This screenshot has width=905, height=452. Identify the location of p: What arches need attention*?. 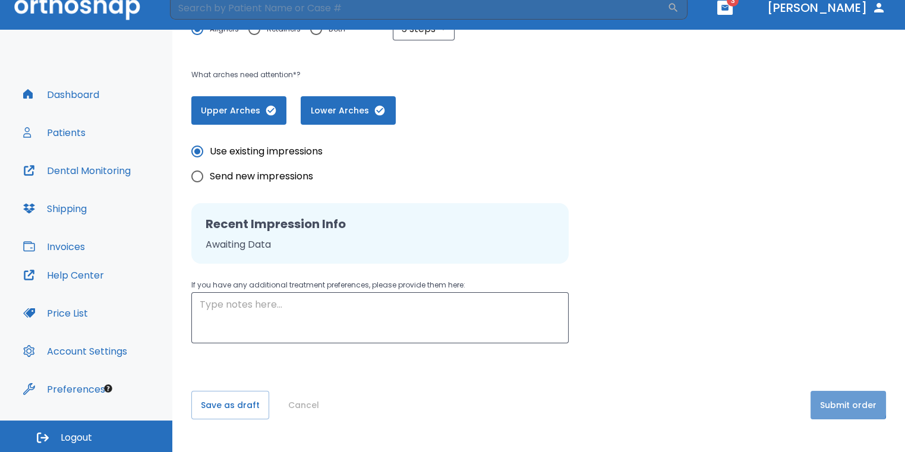
(394, 75).